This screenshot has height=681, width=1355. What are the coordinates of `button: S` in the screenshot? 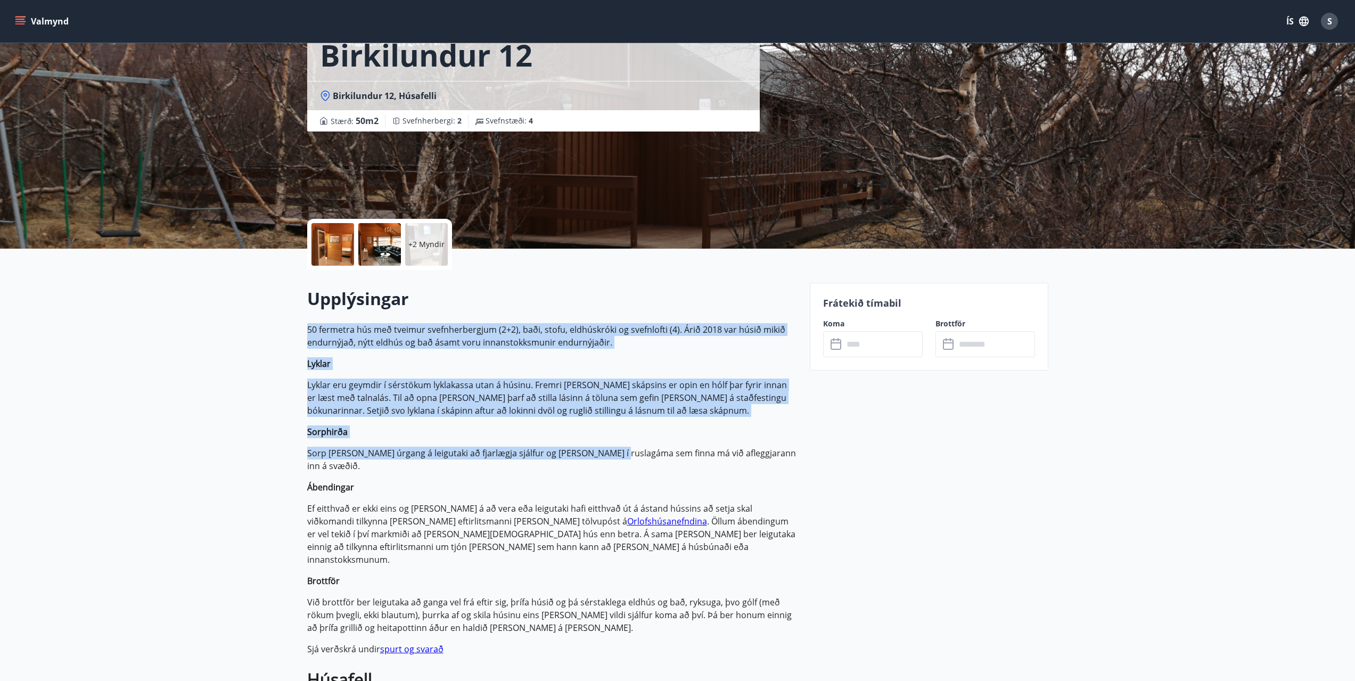 It's located at (1330, 21).